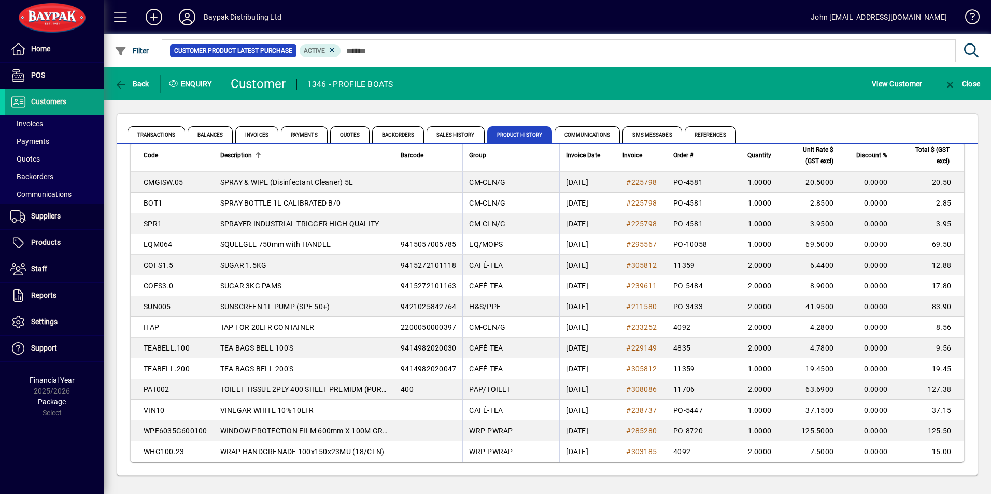 Image resolution: width=991 pixels, height=494 pixels. What do you see at coordinates (701, 390) in the screenshot?
I see `td: 11706` at bounding box center [701, 390].